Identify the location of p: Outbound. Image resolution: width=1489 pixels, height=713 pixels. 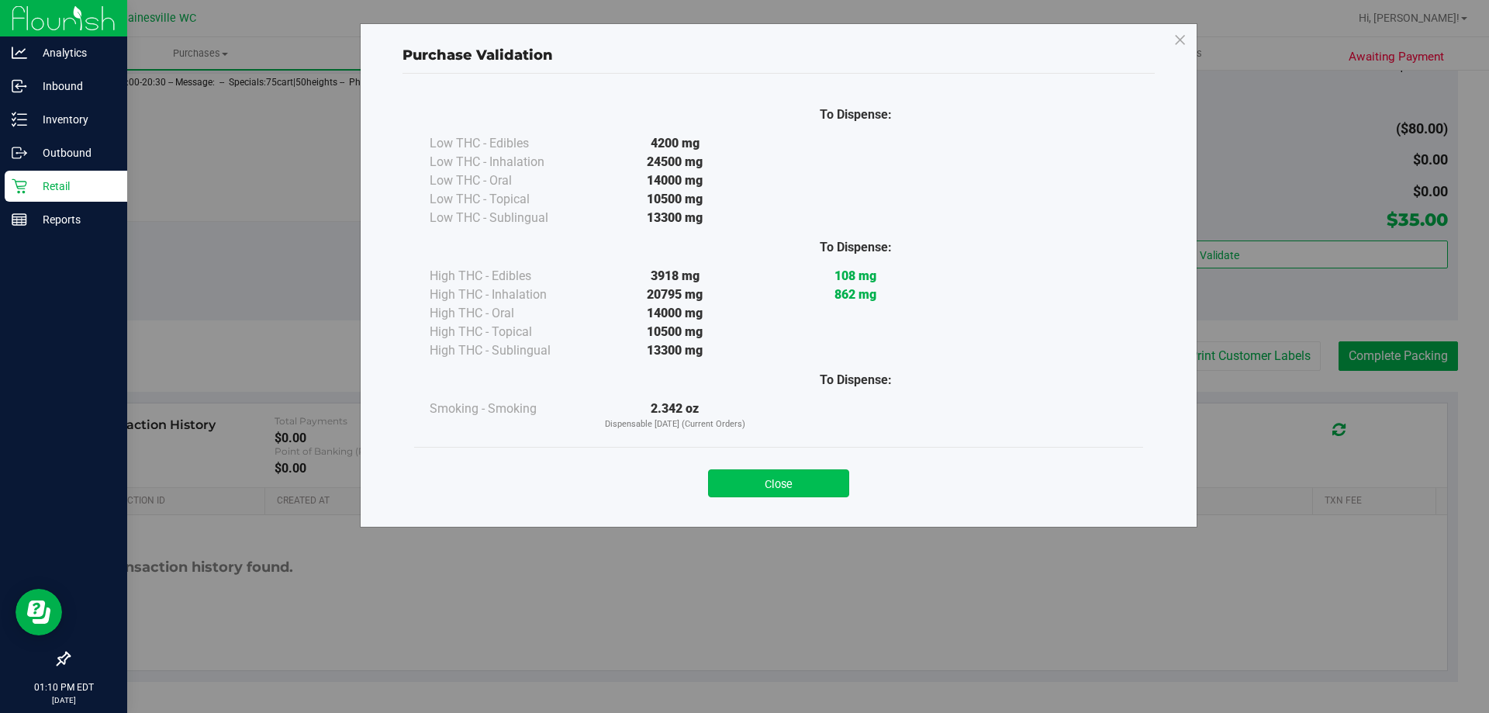
(74, 153).